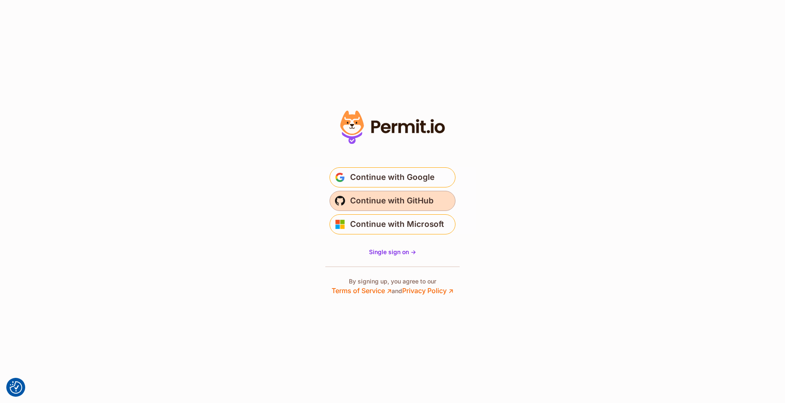 Image resolution: width=785 pixels, height=403 pixels. Describe the element at coordinates (392, 252) in the screenshot. I see `a: Single sign on ->` at that location.